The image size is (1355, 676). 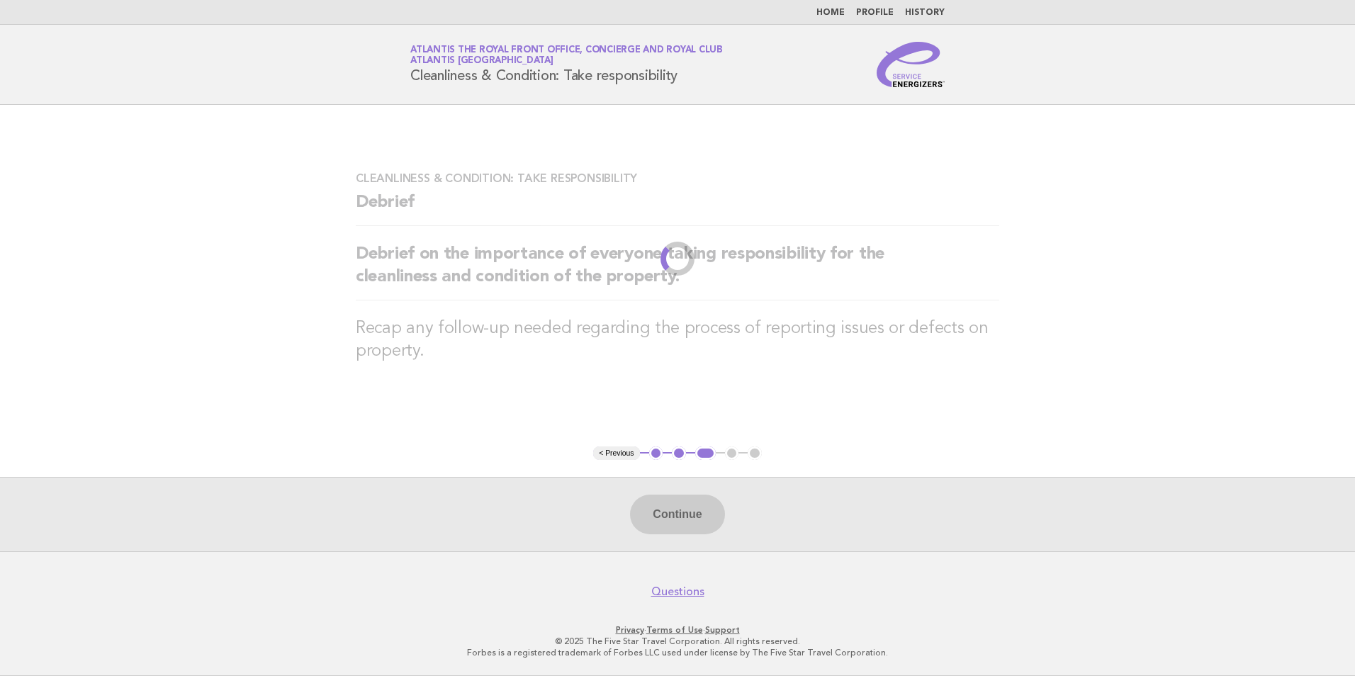 What do you see at coordinates (677, 653) in the screenshot?
I see `p: Forbes is a registered trademark of Forbes LLC used under license by The Five Star Travel Corpora...` at bounding box center [677, 653].